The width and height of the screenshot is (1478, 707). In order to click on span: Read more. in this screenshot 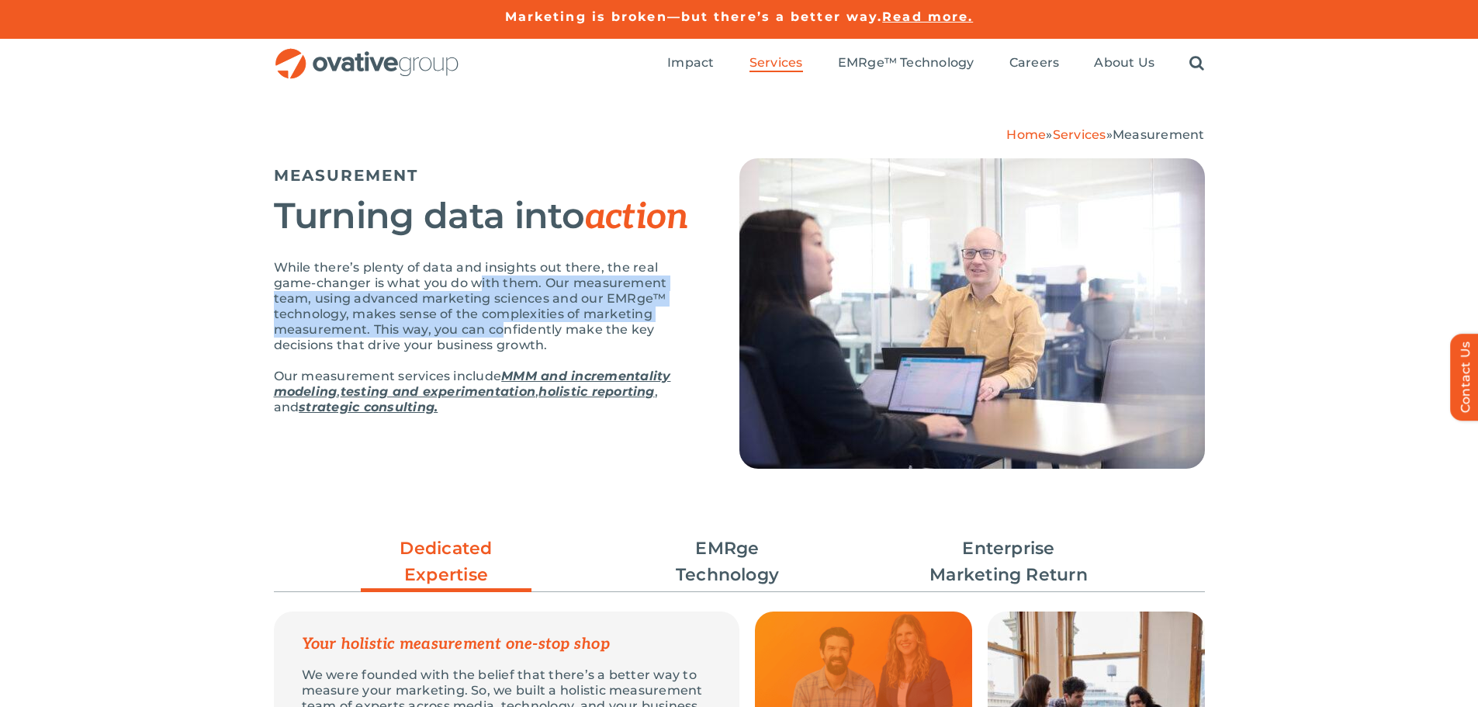, I will do `click(927, 16)`.